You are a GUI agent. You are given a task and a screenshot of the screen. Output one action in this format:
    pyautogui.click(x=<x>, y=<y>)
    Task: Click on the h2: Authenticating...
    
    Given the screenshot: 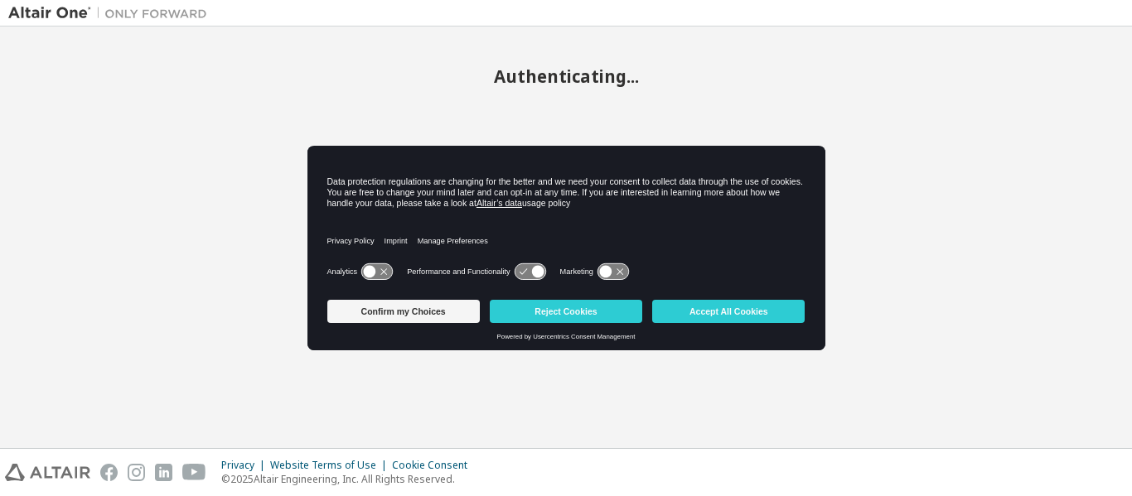 What is the action you would take?
    pyautogui.click(x=566, y=76)
    